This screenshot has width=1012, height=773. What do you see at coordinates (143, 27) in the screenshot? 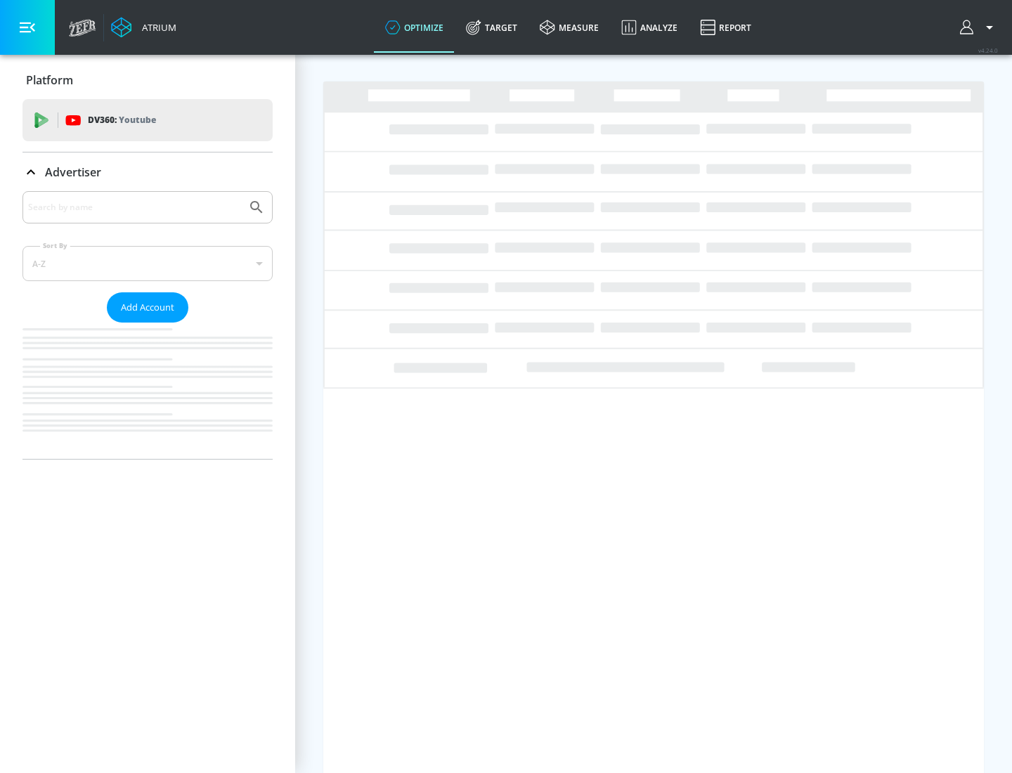
I see `a: Atrium` at bounding box center [143, 27].